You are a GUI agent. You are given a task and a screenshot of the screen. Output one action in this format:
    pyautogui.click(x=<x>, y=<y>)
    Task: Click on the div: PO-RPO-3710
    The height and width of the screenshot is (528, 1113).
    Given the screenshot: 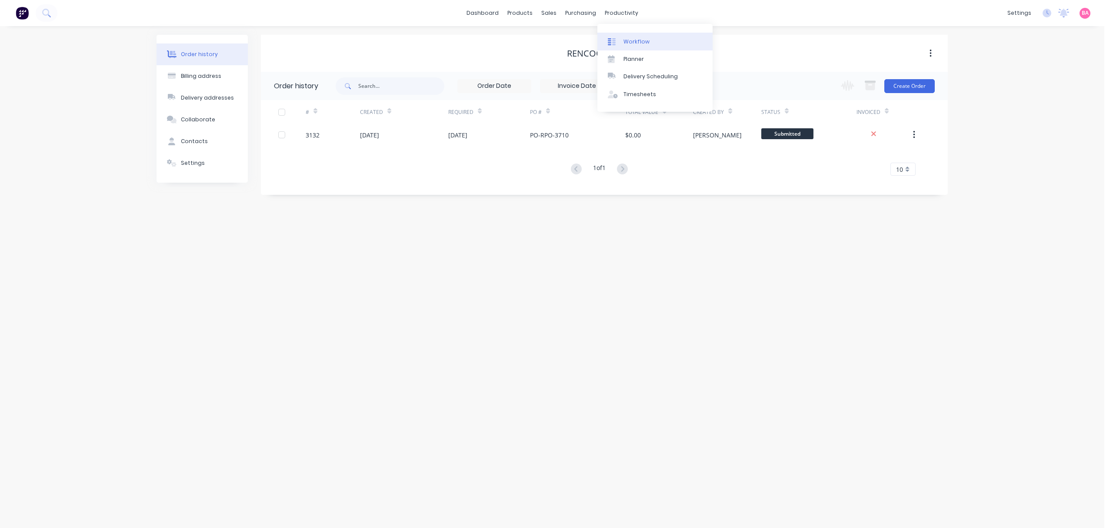 What is the action you would take?
    pyautogui.click(x=549, y=135)
    